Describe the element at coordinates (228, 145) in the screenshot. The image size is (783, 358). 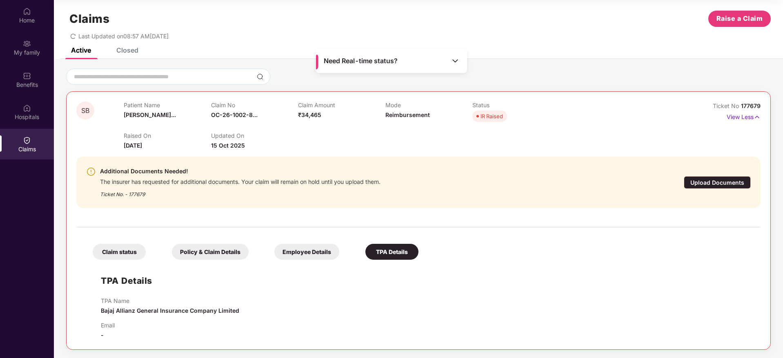
I see `span: 15 Oct 2025` at that location.